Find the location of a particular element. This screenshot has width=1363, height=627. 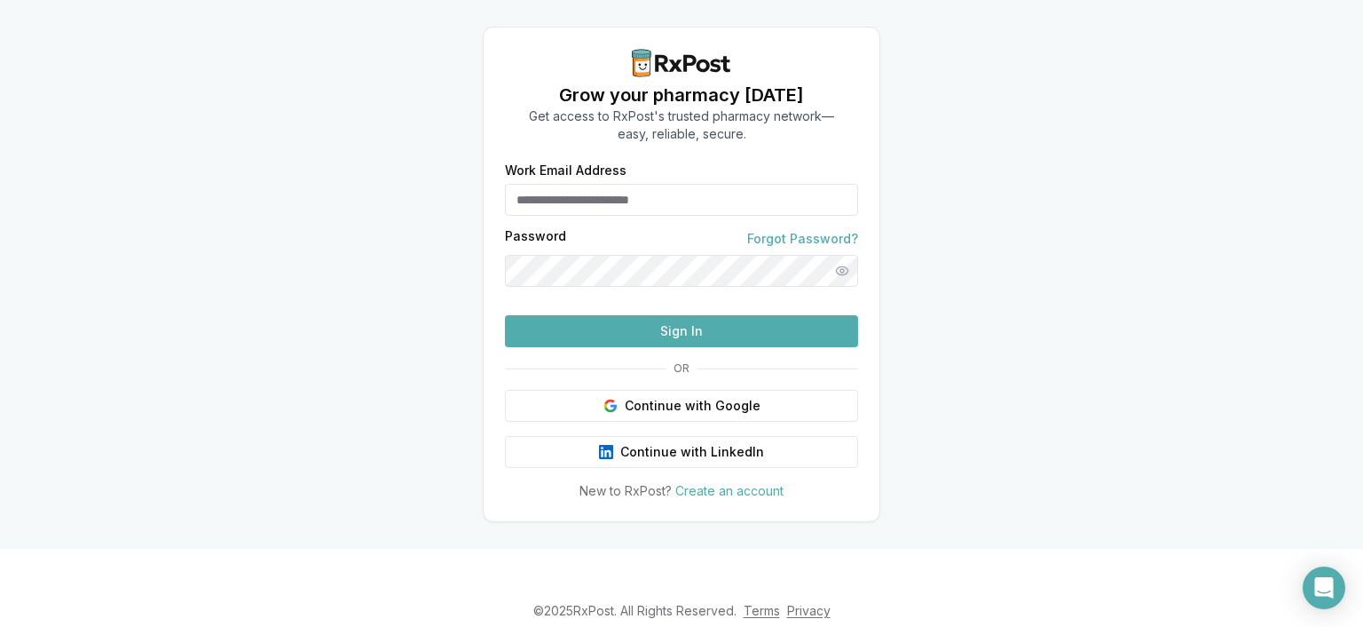

img: Google is located at coordinates (611, 406).